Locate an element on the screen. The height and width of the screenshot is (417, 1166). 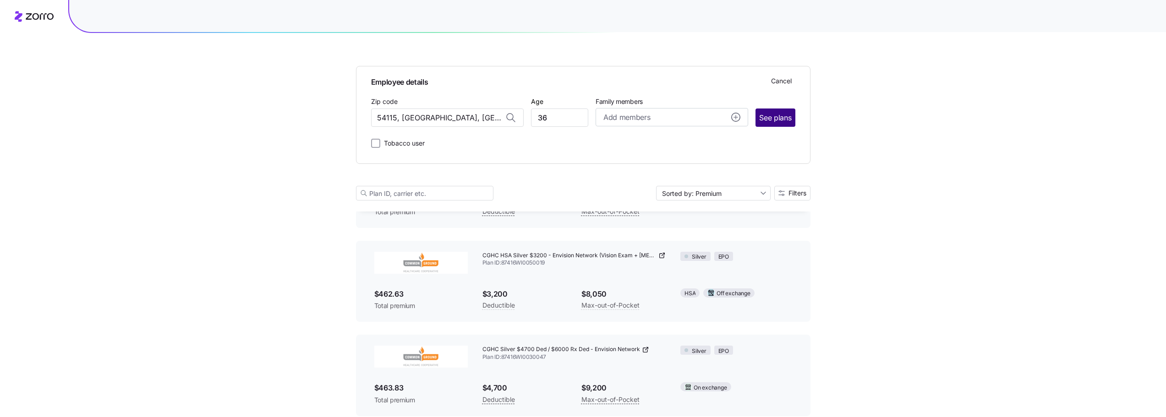
input: Age is located at coordinates (559, 118).